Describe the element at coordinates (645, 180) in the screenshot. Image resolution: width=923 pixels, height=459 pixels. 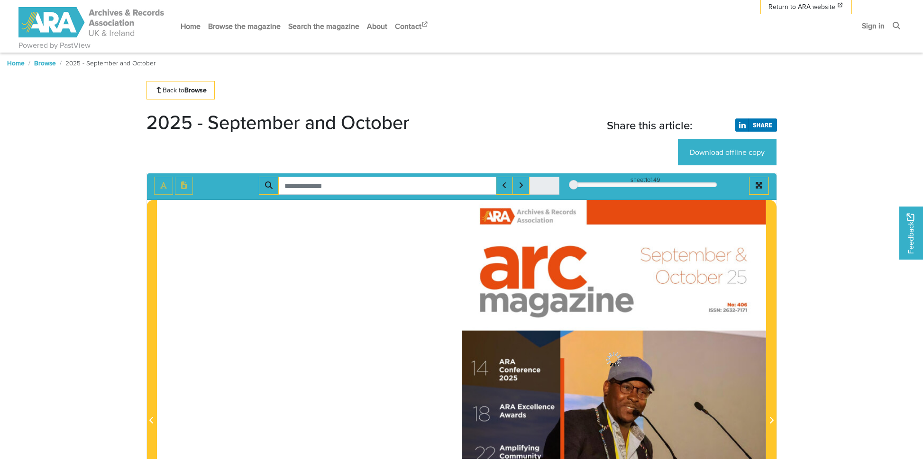
I see `div: sheet of 49` at that location.